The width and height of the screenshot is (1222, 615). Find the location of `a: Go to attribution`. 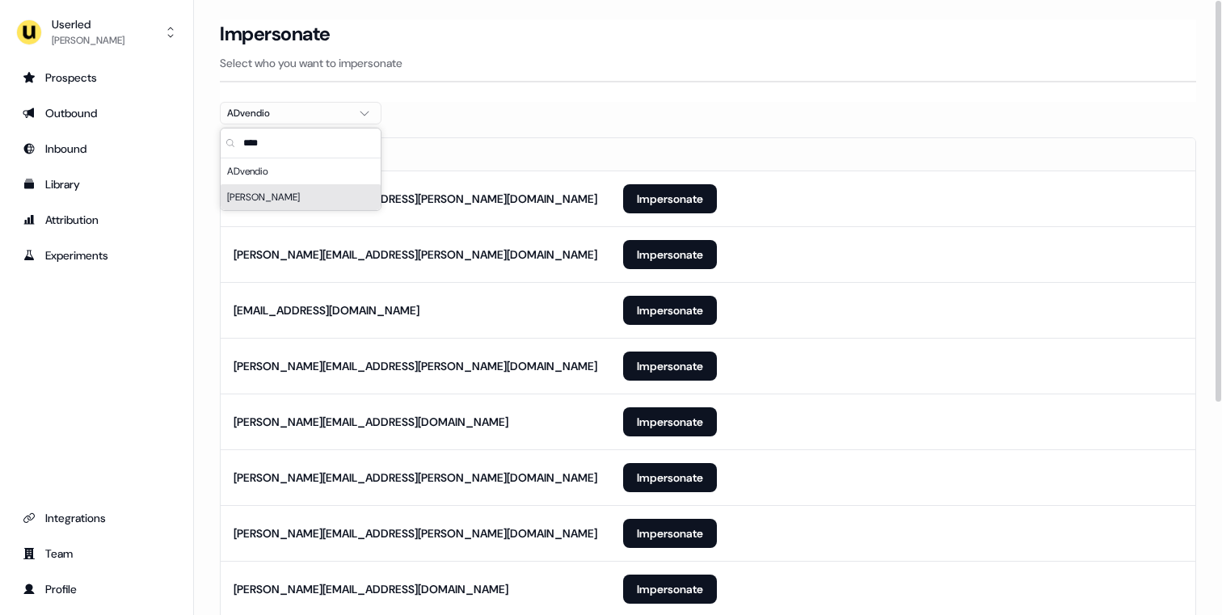

a: Go to attribution is located at coordinates (96, 220).